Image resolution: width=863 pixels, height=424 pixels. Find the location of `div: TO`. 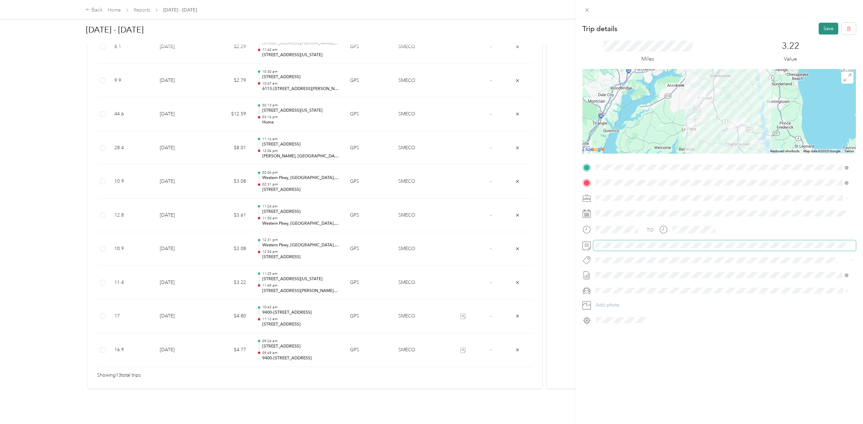

div: TO is located at coordinates (650, 230).